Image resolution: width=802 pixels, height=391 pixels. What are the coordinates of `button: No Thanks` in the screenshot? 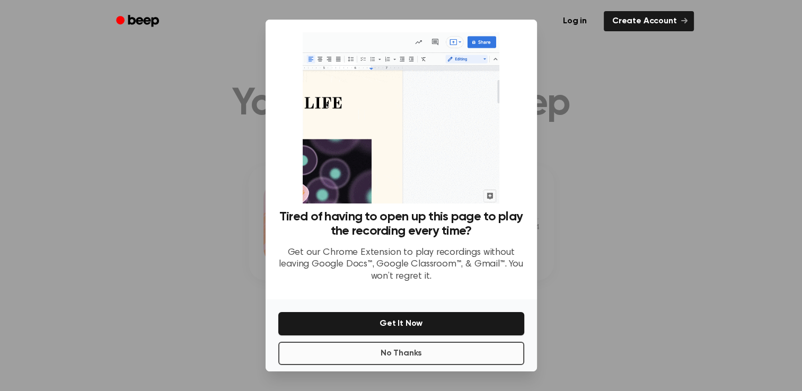 It's located at (401, 353).